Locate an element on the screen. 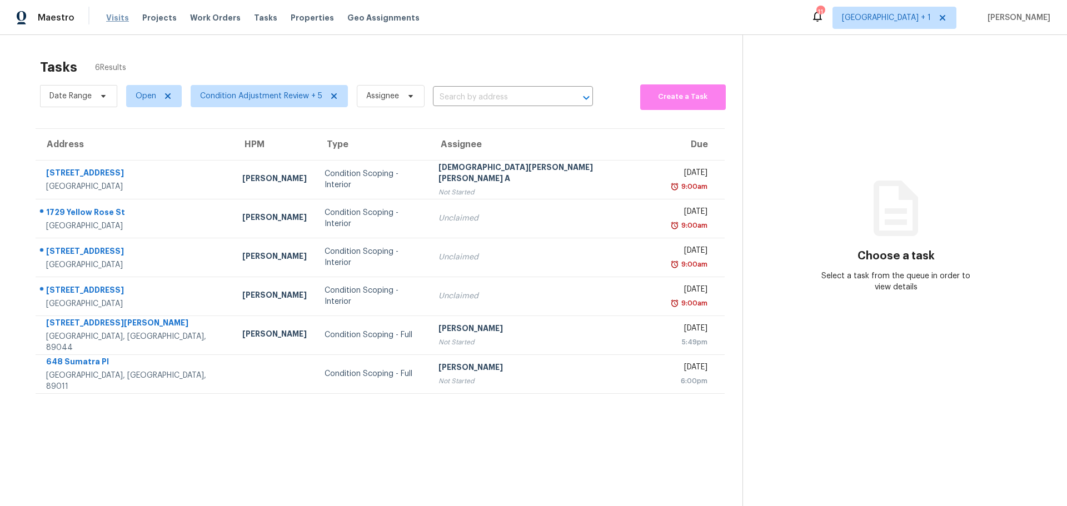 The image size is (1067, 506). button: Open is located at coordinates (586, 98).